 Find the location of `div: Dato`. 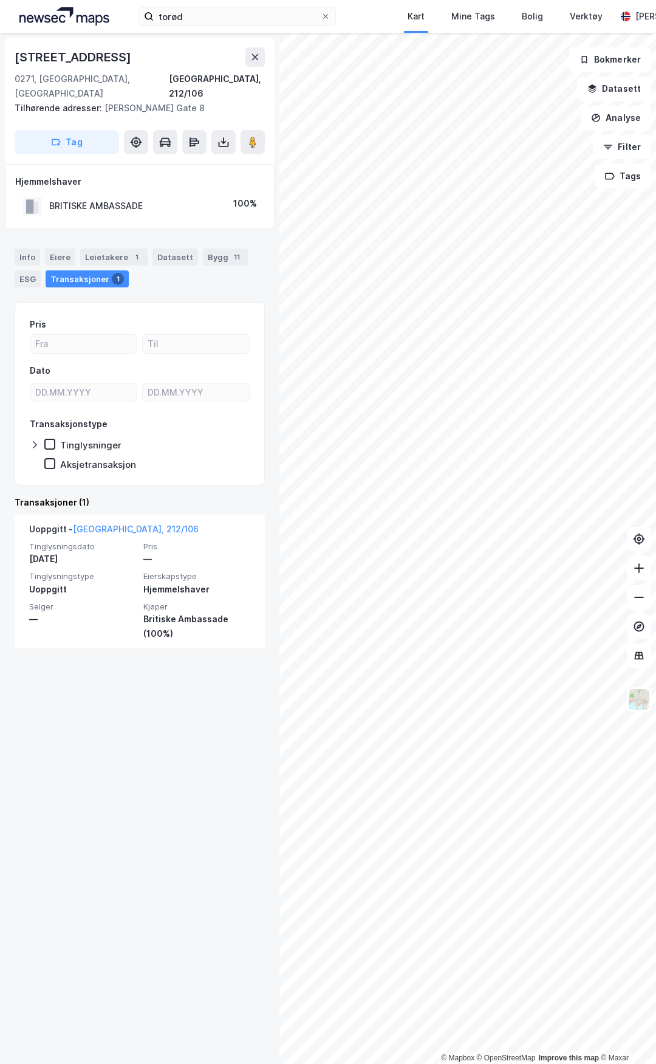

div: Dato is located at coordinates (40, 371).